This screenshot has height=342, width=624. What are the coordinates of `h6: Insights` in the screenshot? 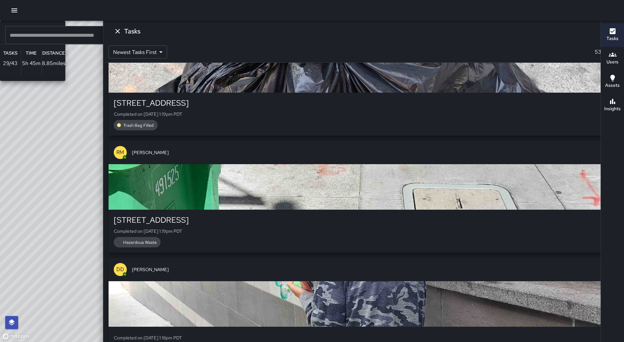 It's located at (612, 109).